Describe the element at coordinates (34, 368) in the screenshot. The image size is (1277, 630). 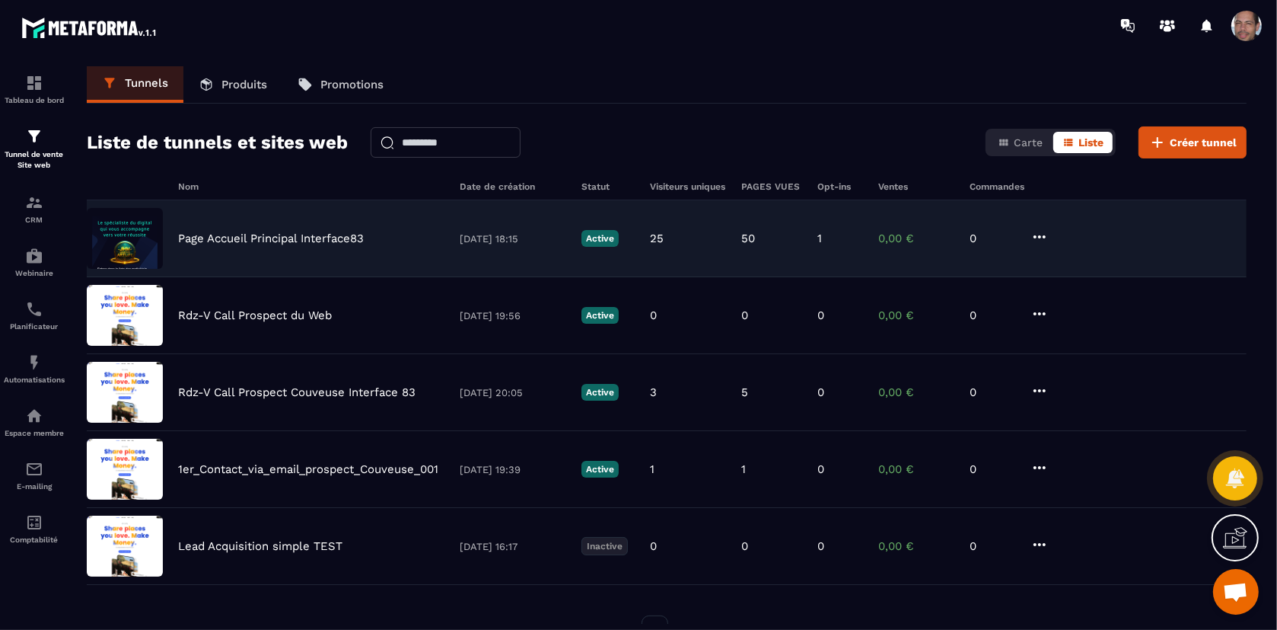
I see `a: automationsautomationsAutomatisations` at that location.